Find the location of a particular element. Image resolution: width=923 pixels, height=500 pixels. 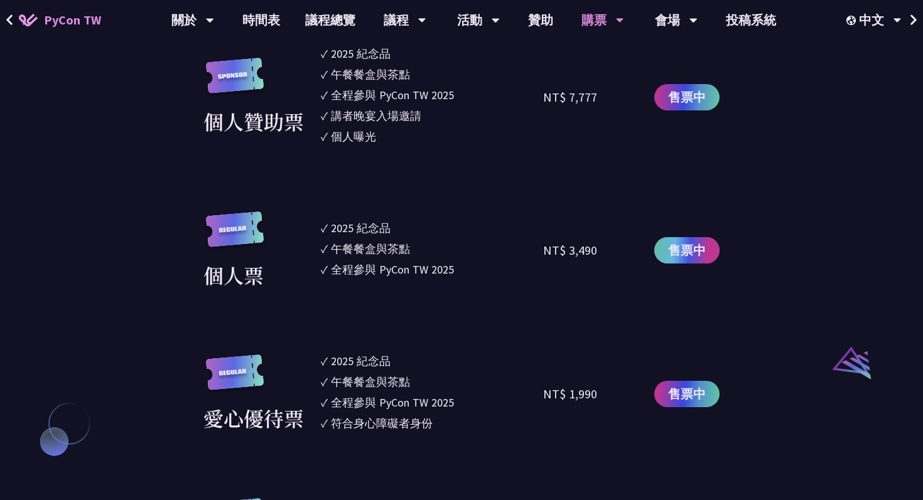

img: sponsor.43e6a3a.svg is located at coordinates (235, 82).